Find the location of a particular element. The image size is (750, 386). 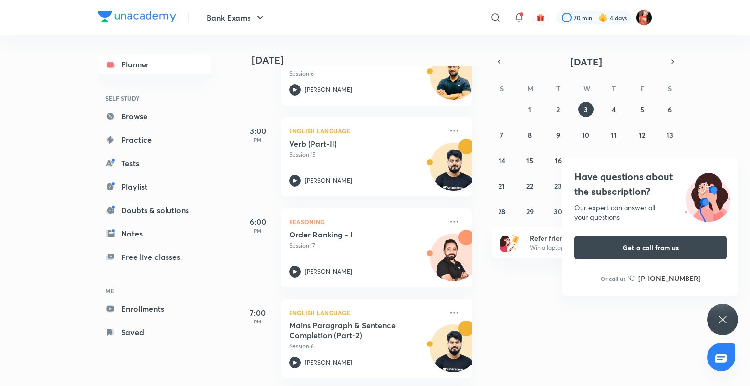

abbr: September 2, 2025 is located at coordinates (558, 109).